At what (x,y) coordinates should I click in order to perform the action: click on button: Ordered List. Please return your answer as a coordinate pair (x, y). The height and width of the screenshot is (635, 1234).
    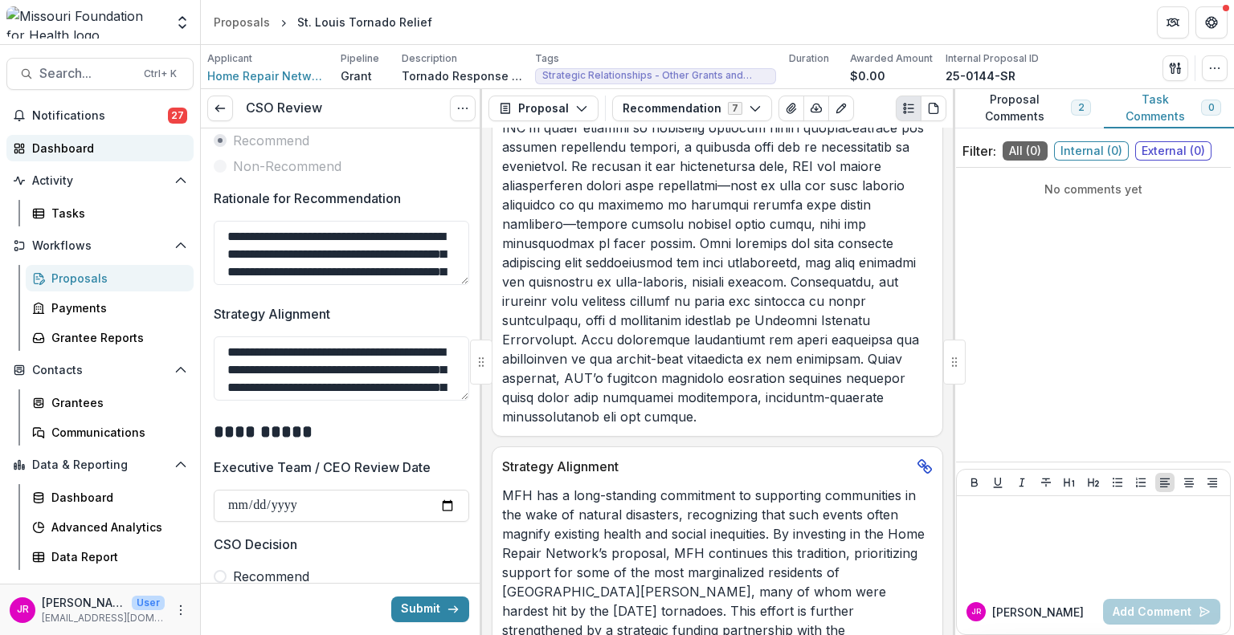
    Looking at the image, I should click on (1141, 483).